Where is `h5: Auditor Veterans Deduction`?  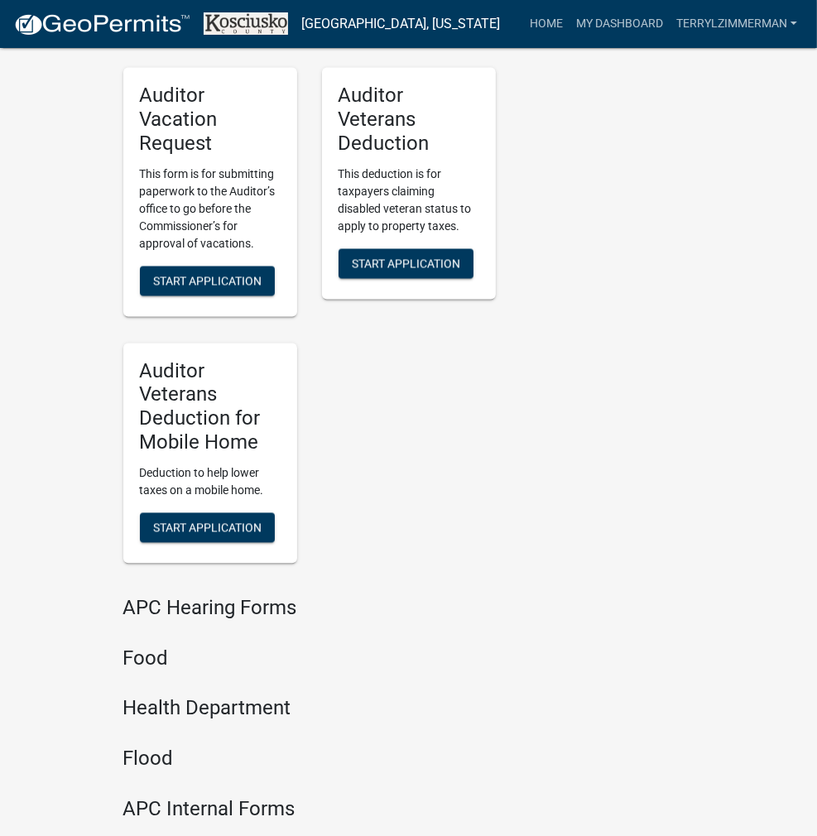
h5: Auditor Veterans Deduction is located at coordinates (409, 120).